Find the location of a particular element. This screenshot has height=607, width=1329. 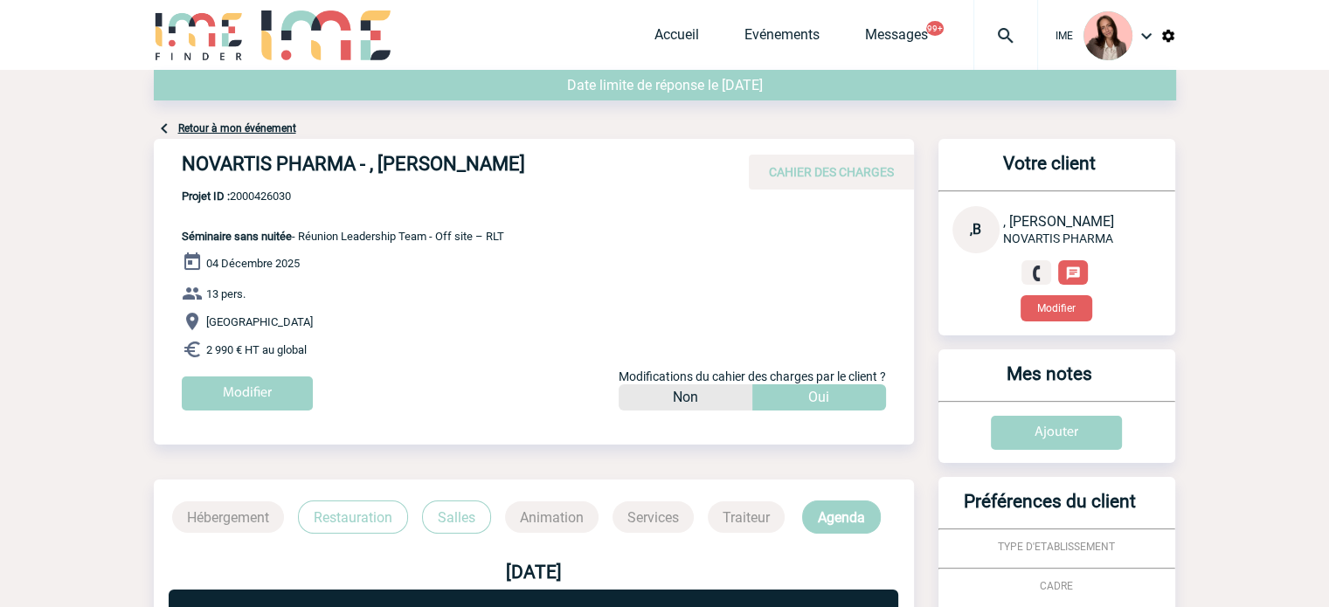

button: Modifier is located at coordinates (1056, 308).